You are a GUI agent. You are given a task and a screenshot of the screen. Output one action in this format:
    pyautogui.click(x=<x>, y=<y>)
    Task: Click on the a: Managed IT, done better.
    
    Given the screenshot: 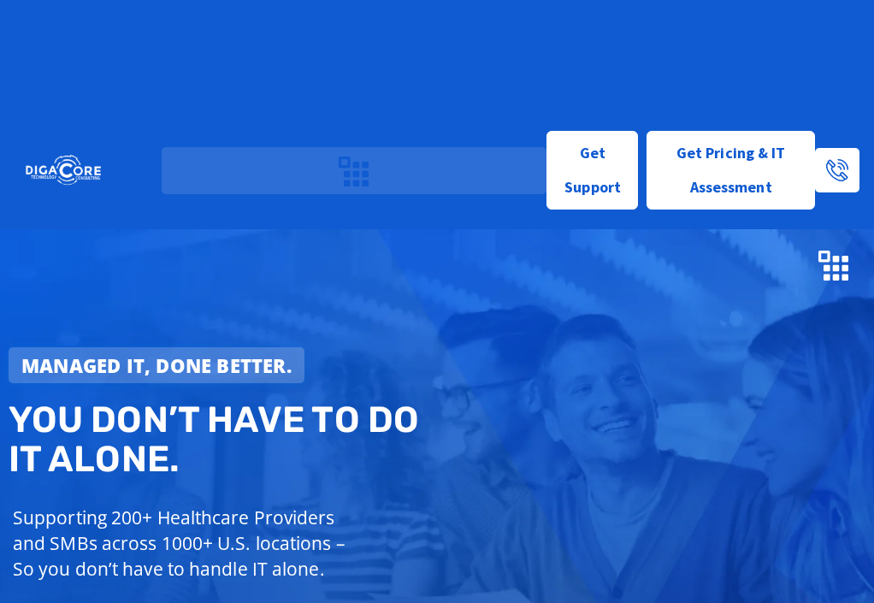 What is the action you would take?
    pyautogui.click(x=156, y=365)
    